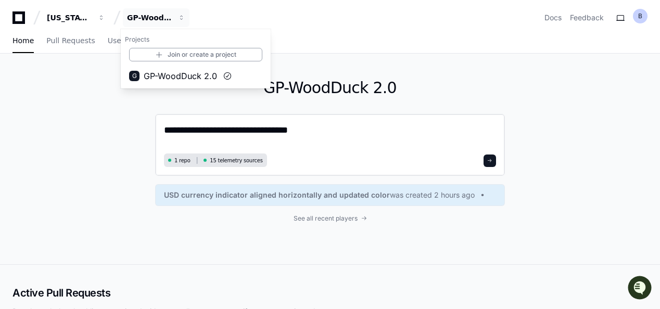 The height and width of the screenshot is (309, 660). Describe the element at coordinates (118, 41) in the screenshot. I see `a: Users` at that location.